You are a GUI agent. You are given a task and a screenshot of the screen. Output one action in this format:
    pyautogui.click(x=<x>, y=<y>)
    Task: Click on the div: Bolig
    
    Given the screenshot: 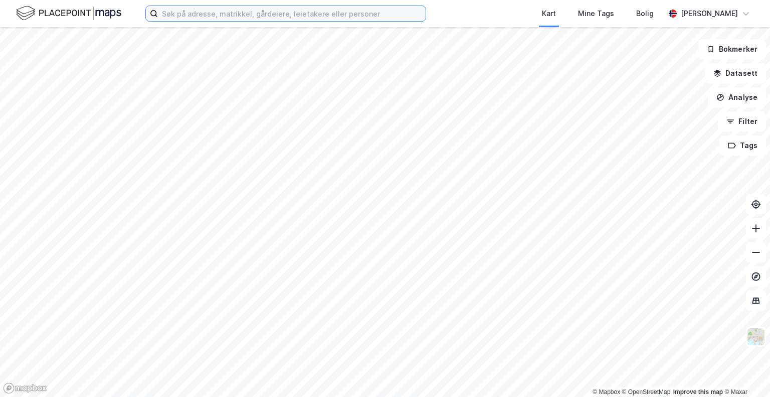 What is the action you would take?
    pyautogui.click(x=645, y=14)
    